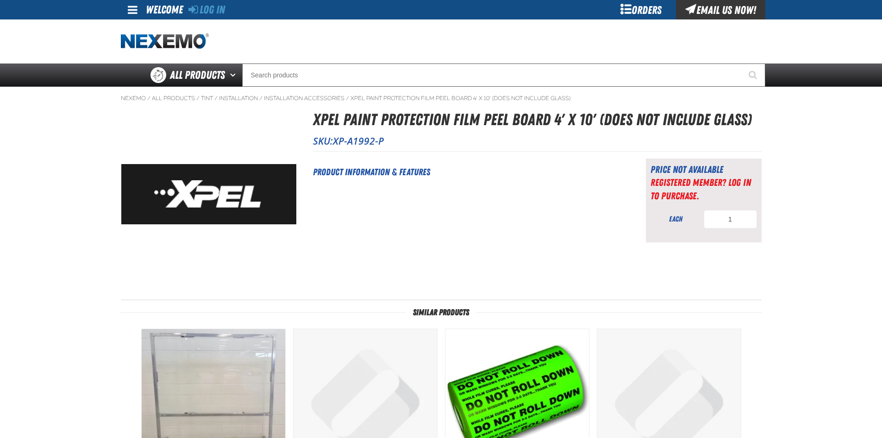 The width and height of the screenshot is (882, 438). I want to click on div: each, so click(676, 219).